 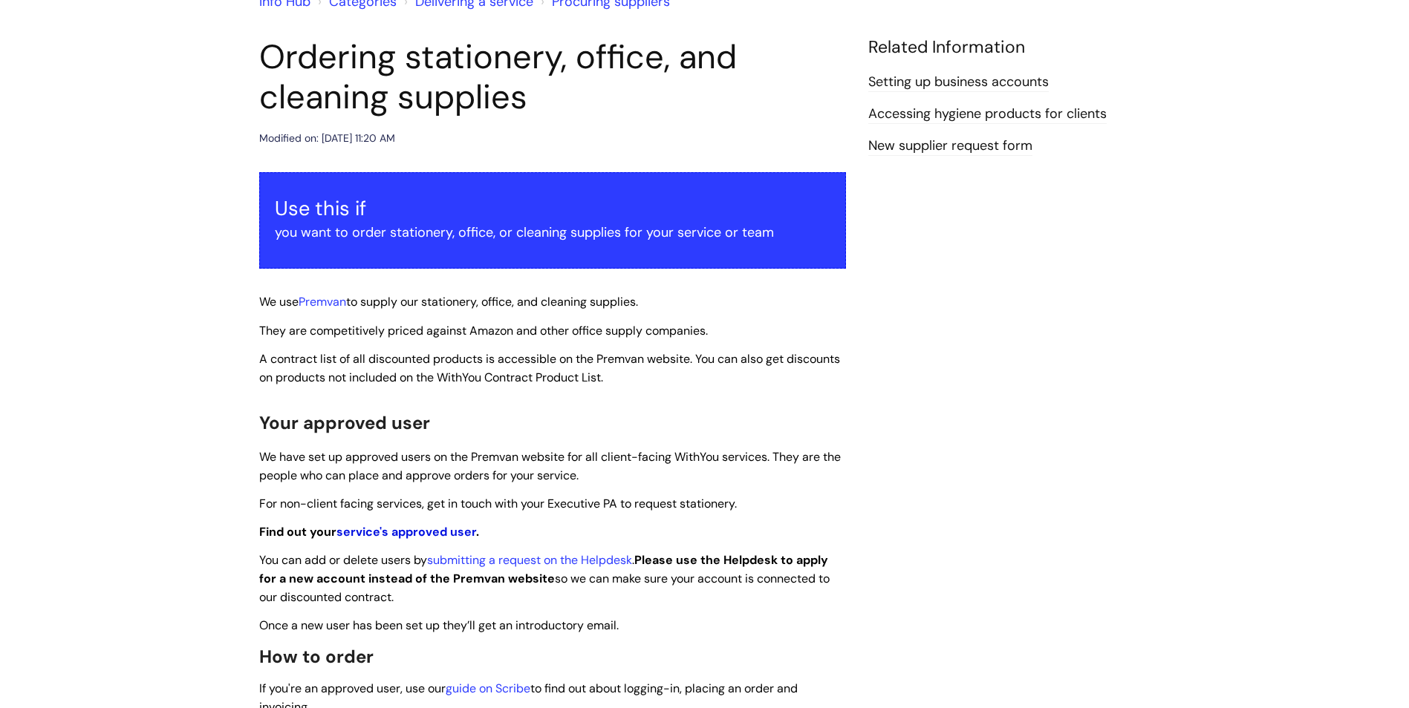 What do you see at coordinates (322, 301) in the screenshot?
I see `a: Premvan` at bounding box center [322, 301].